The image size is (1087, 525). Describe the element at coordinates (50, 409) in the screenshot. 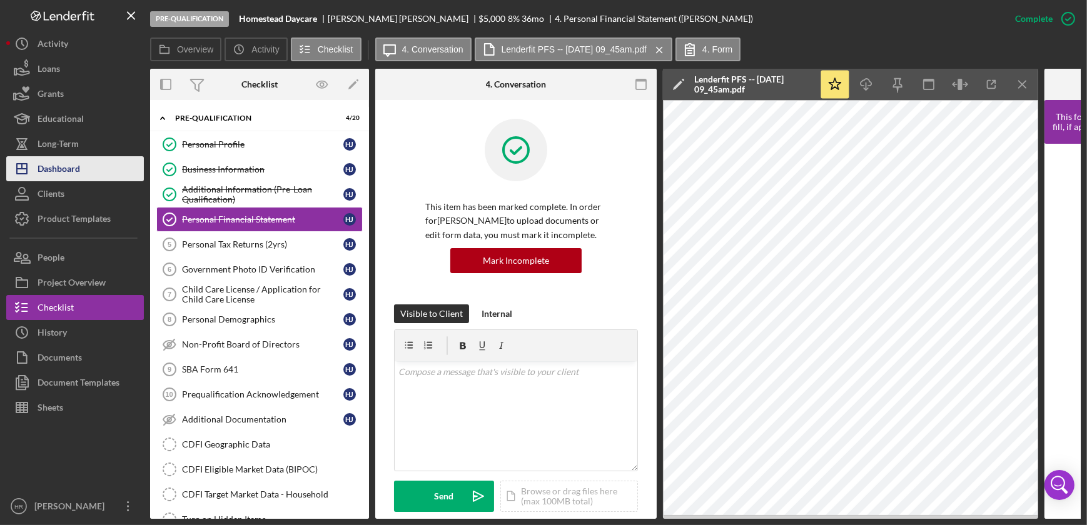

I see `div: Sheets` at that location.